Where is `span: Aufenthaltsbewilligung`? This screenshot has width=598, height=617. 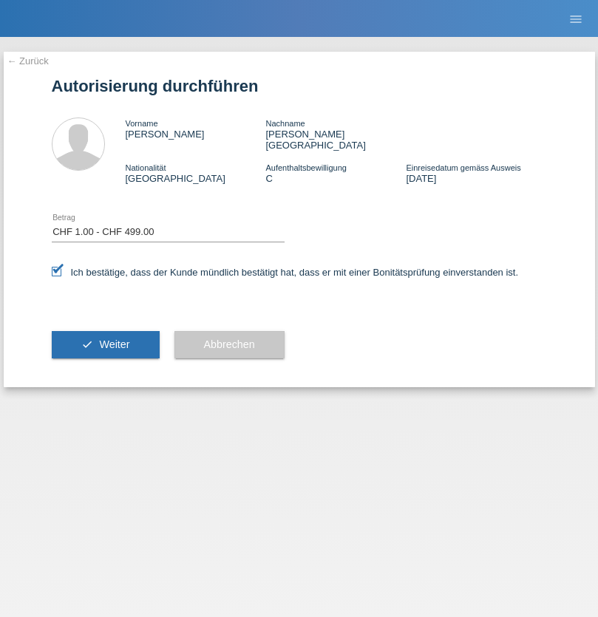
span: Aufenthaltsbewilligung is located at coordinates (305, 168).